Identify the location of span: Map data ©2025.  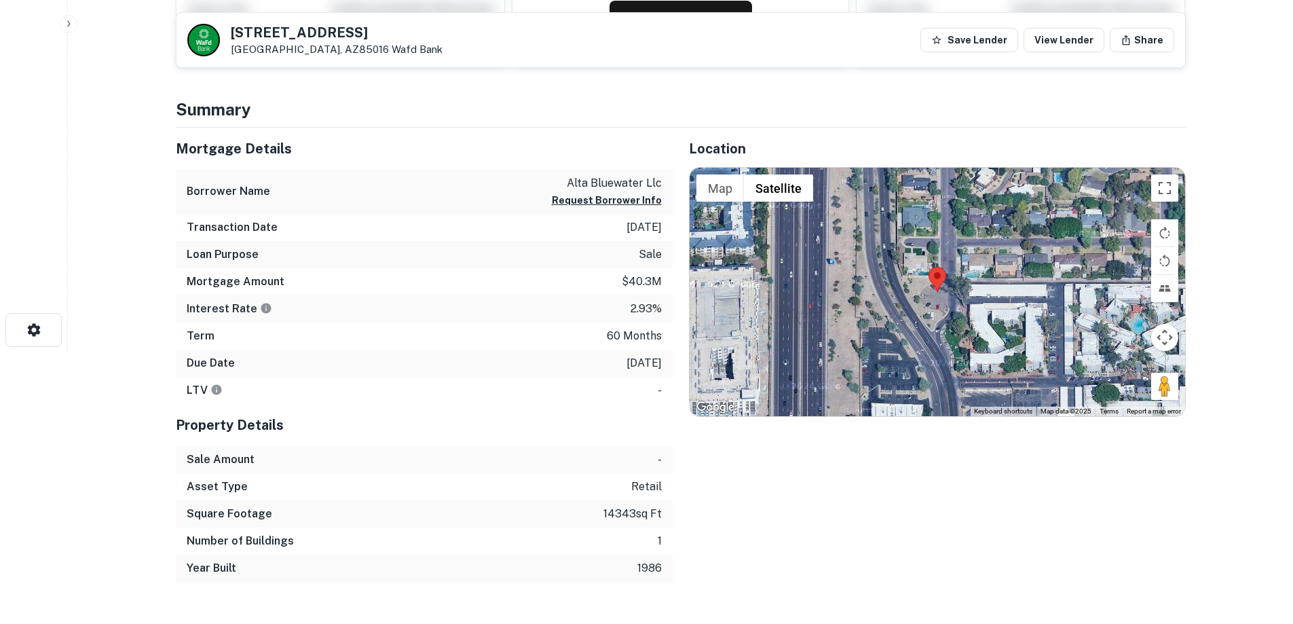
(1066, 411).